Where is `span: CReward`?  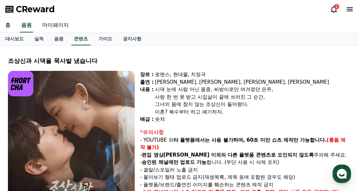
span: CReward is located at coordinates (35, 9).